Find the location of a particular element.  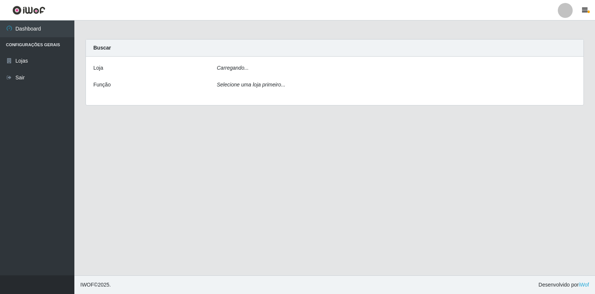

img: CoreUI Logo is located at coordinates (29, 10).